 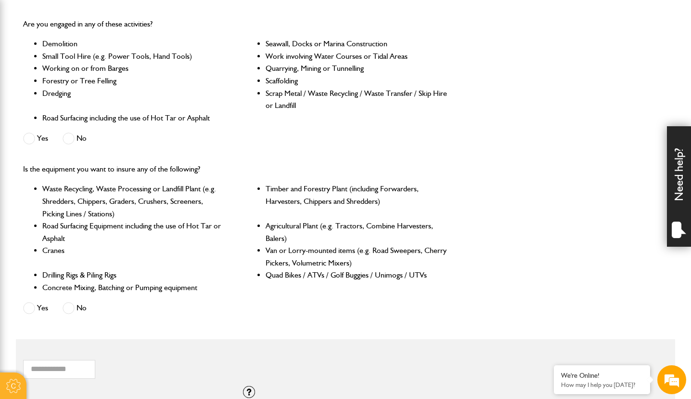 What do you see at coordinates (357, 232) in the screenshot?
I see `li: Agricultural Plant (e.g. Tractors, Combine Harvesters, Balers)` at bounding box center [357, 232].